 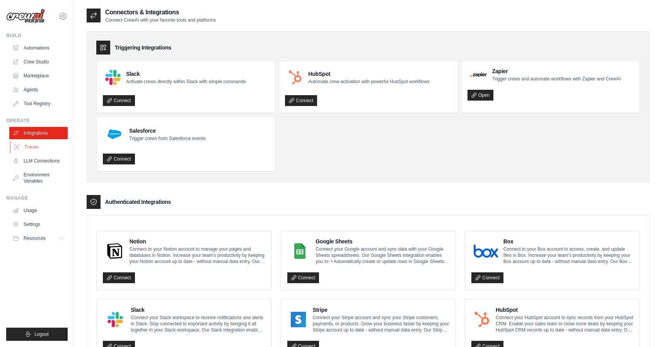 I want to click on img: Logo, so click(x=26, y=16).